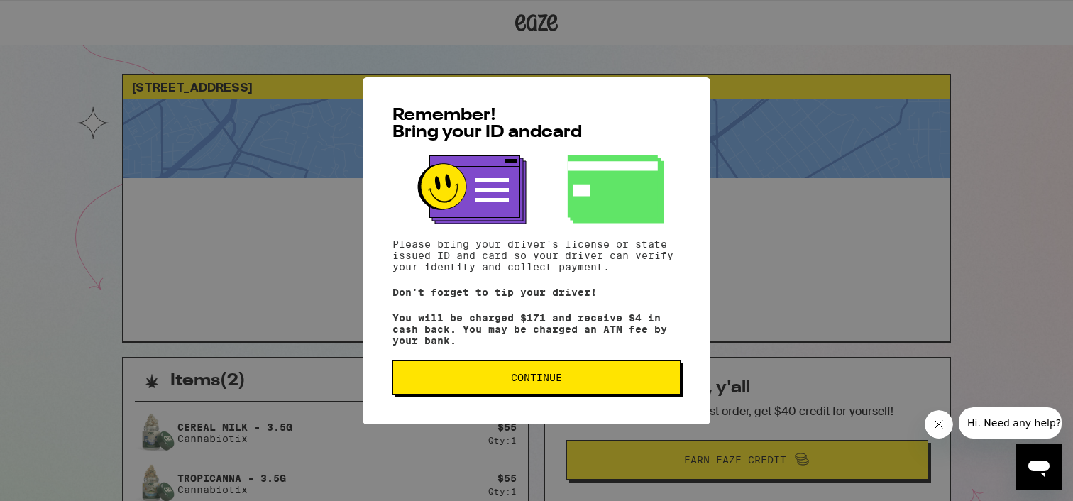  Describe the element at coordinates (536, 255) in the screenshot. I see `p: Please bring your driver's license or state issued ID and card so your driver can verify your ide...` at that location.